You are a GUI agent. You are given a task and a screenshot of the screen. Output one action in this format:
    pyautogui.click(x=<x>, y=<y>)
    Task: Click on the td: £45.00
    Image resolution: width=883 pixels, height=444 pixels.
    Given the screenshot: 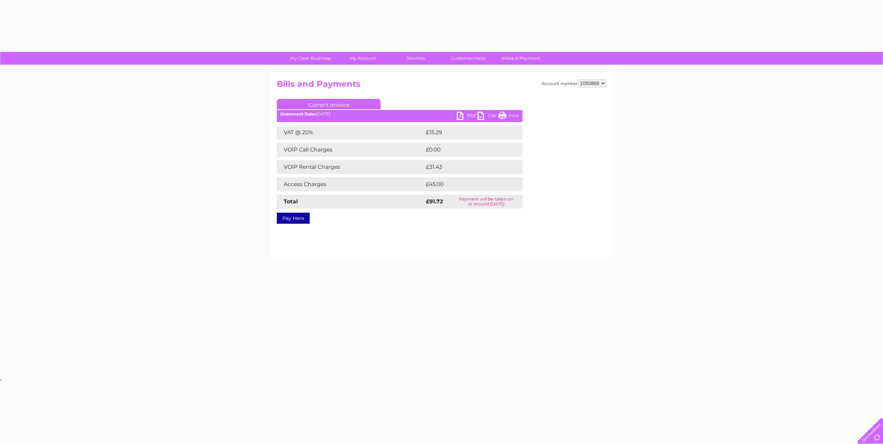 What is the action you would take?
    pyautogui.click(x=466, y=184)
    